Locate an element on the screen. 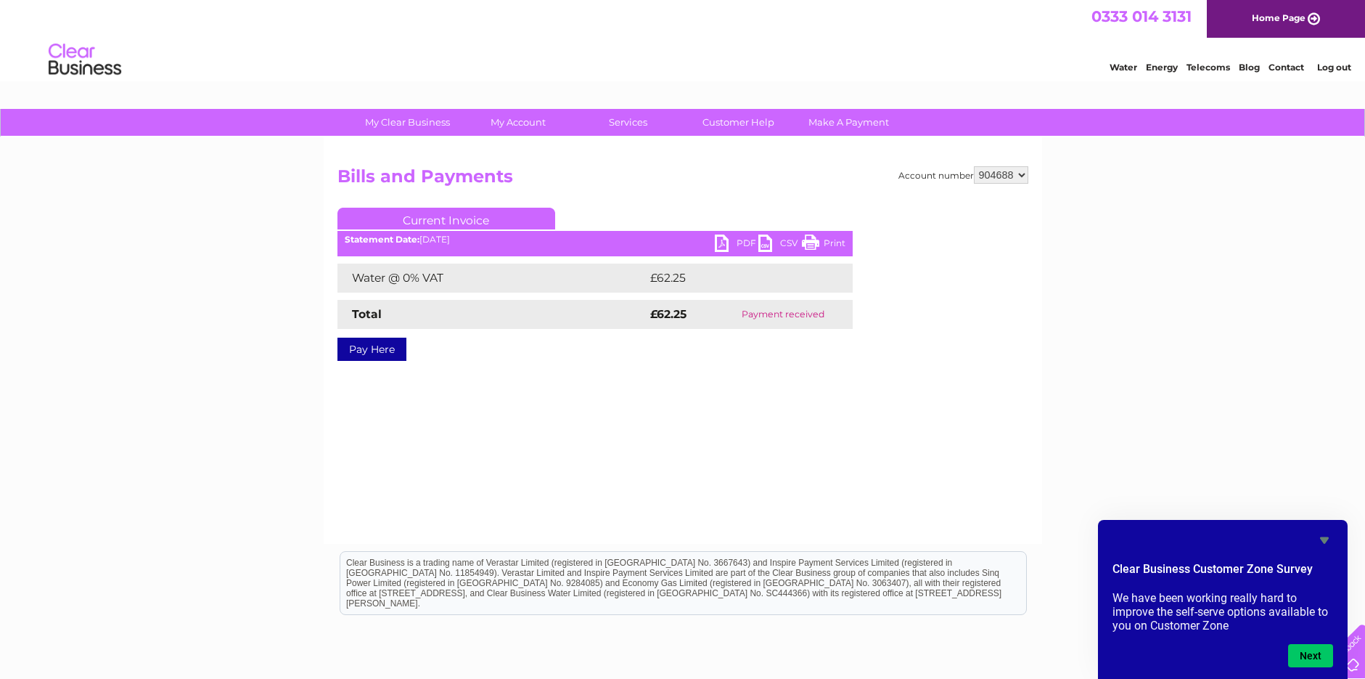  a: My Account is located at coordinates (517, 122).